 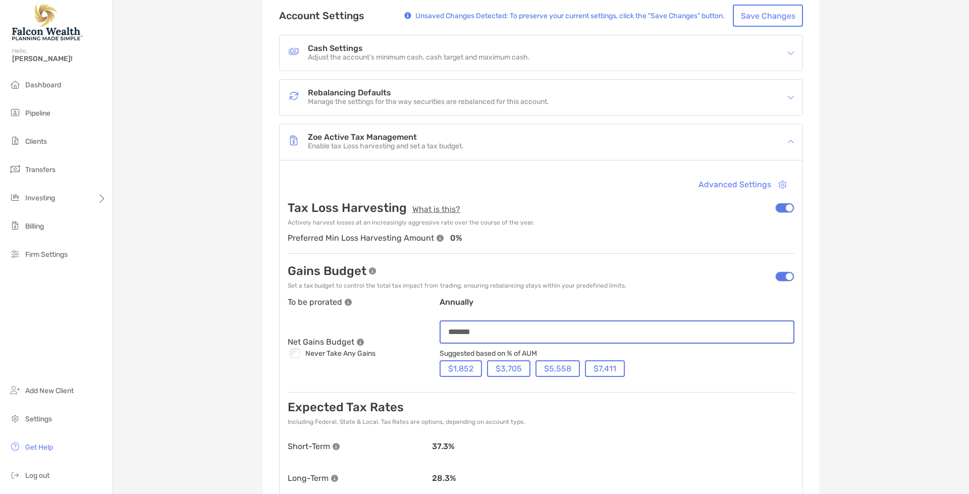 I want to click on img: billing icon, so click(x=15, y=226).